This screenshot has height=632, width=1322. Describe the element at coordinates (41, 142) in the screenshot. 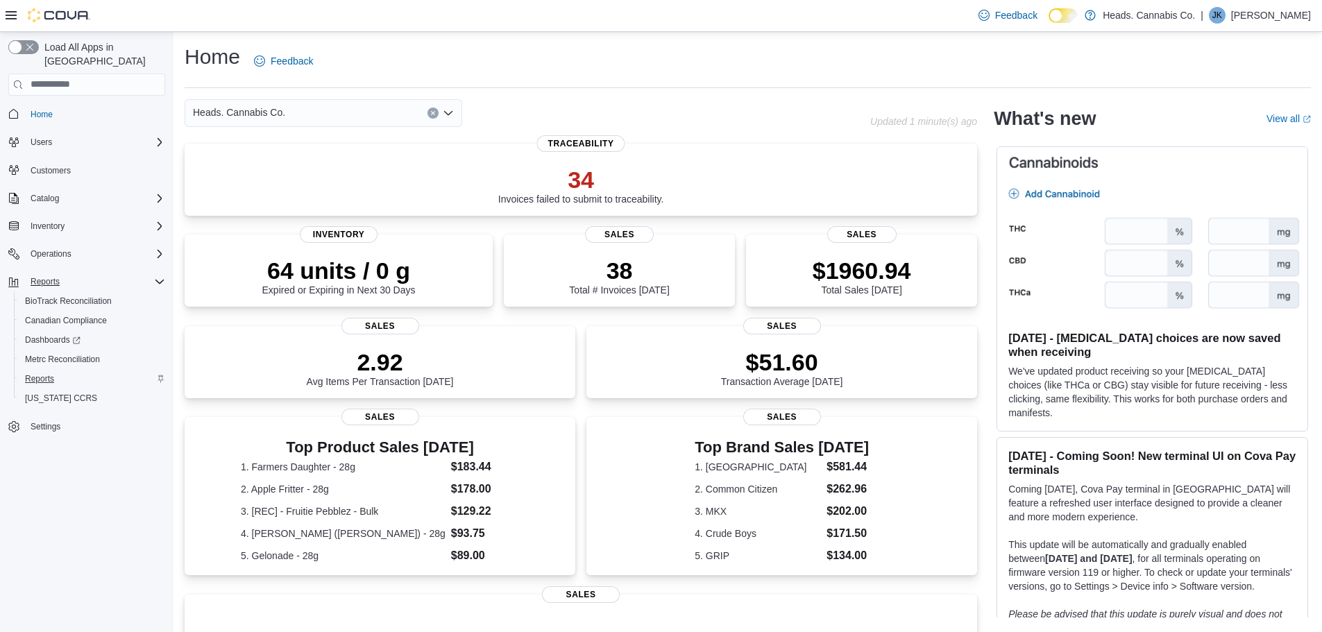

I see `button: Users` at that location.